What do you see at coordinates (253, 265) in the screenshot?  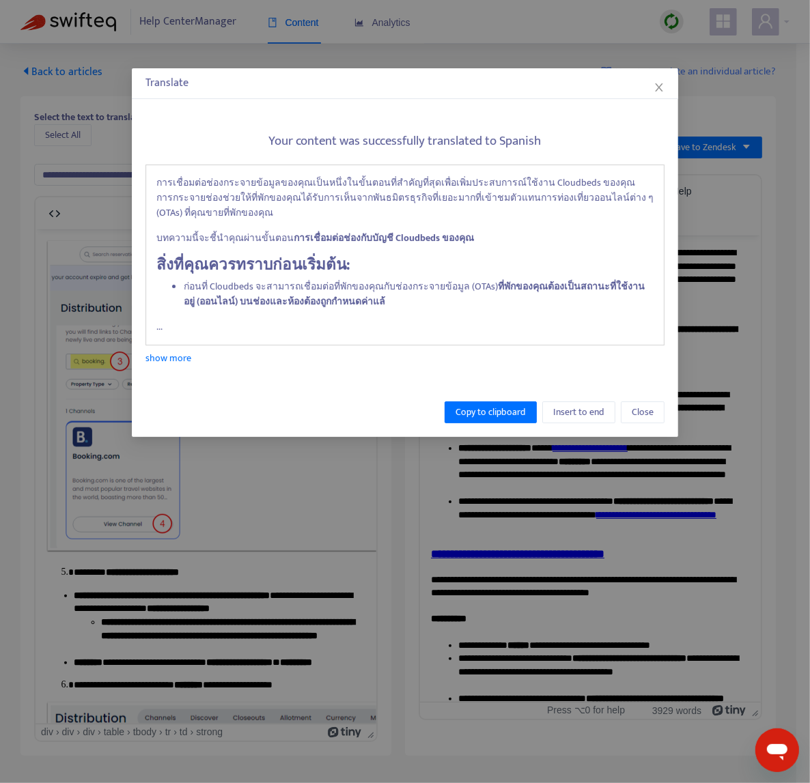 I see `strong: สิ่งที่คุณควรทราบก่อนเริ่มต้น:` at bounding box center [253, 265].